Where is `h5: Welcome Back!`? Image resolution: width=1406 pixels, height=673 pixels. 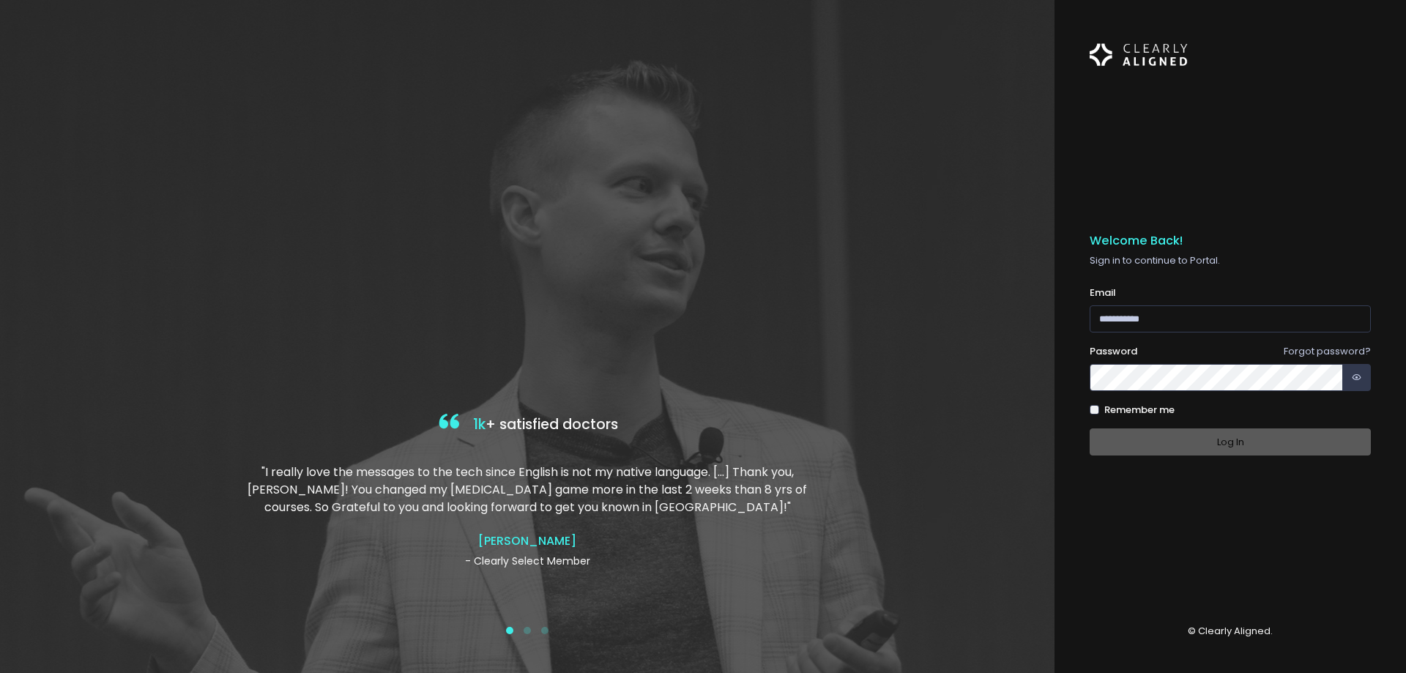
h5: Welcome Back! is located at coordinates (1230, 241).